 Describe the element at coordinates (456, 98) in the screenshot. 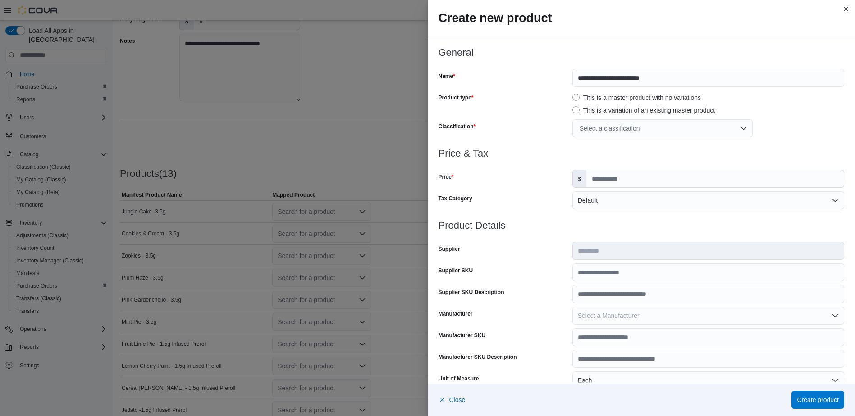

I see `label: Product type` at that location.